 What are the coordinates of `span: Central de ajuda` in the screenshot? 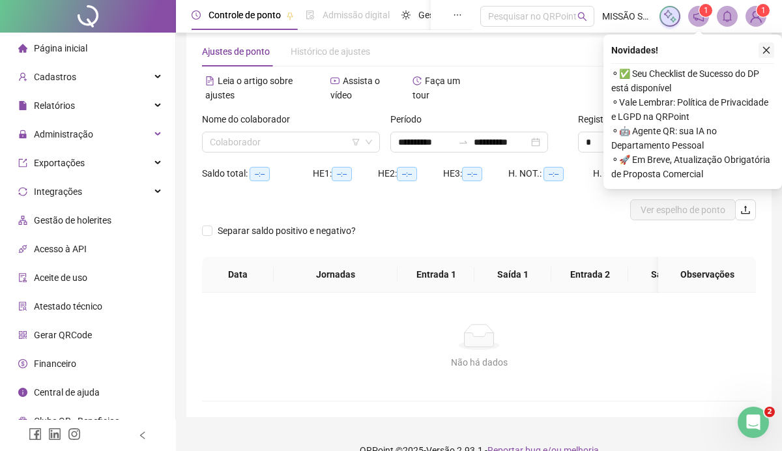 It's located at (66, 392).